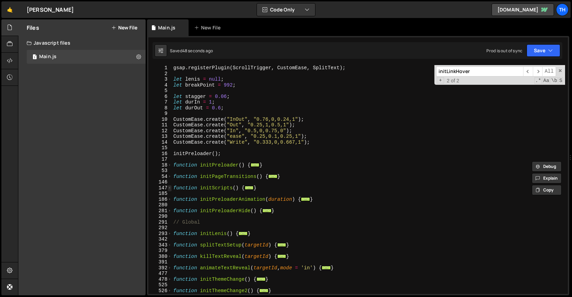 This screenshot has height=297, width=572. What do you see at coordinates (160, 291) in the screenshot?
I see `div: 526` at bounding box center [160, 291].